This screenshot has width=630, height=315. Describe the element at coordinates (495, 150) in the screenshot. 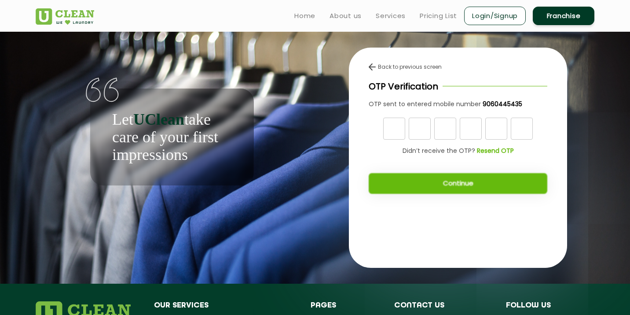

I see `b: Resend OTP` at that location.